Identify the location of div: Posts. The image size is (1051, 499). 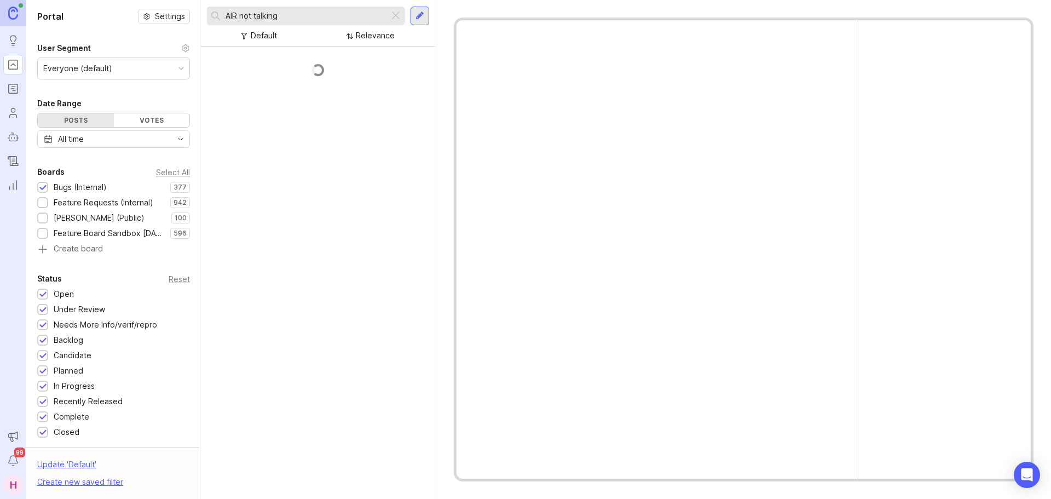
(76, 120).